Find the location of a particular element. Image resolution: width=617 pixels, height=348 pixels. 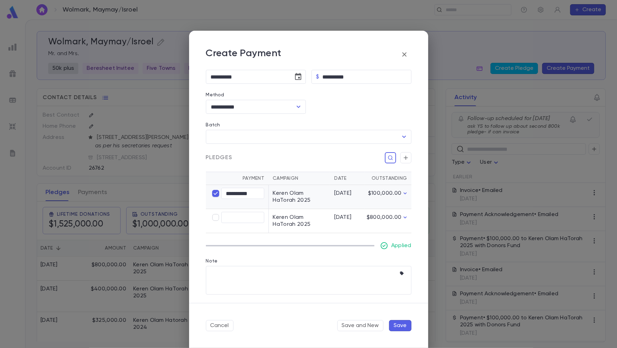

button: Save is located at coordinates (400, 326).